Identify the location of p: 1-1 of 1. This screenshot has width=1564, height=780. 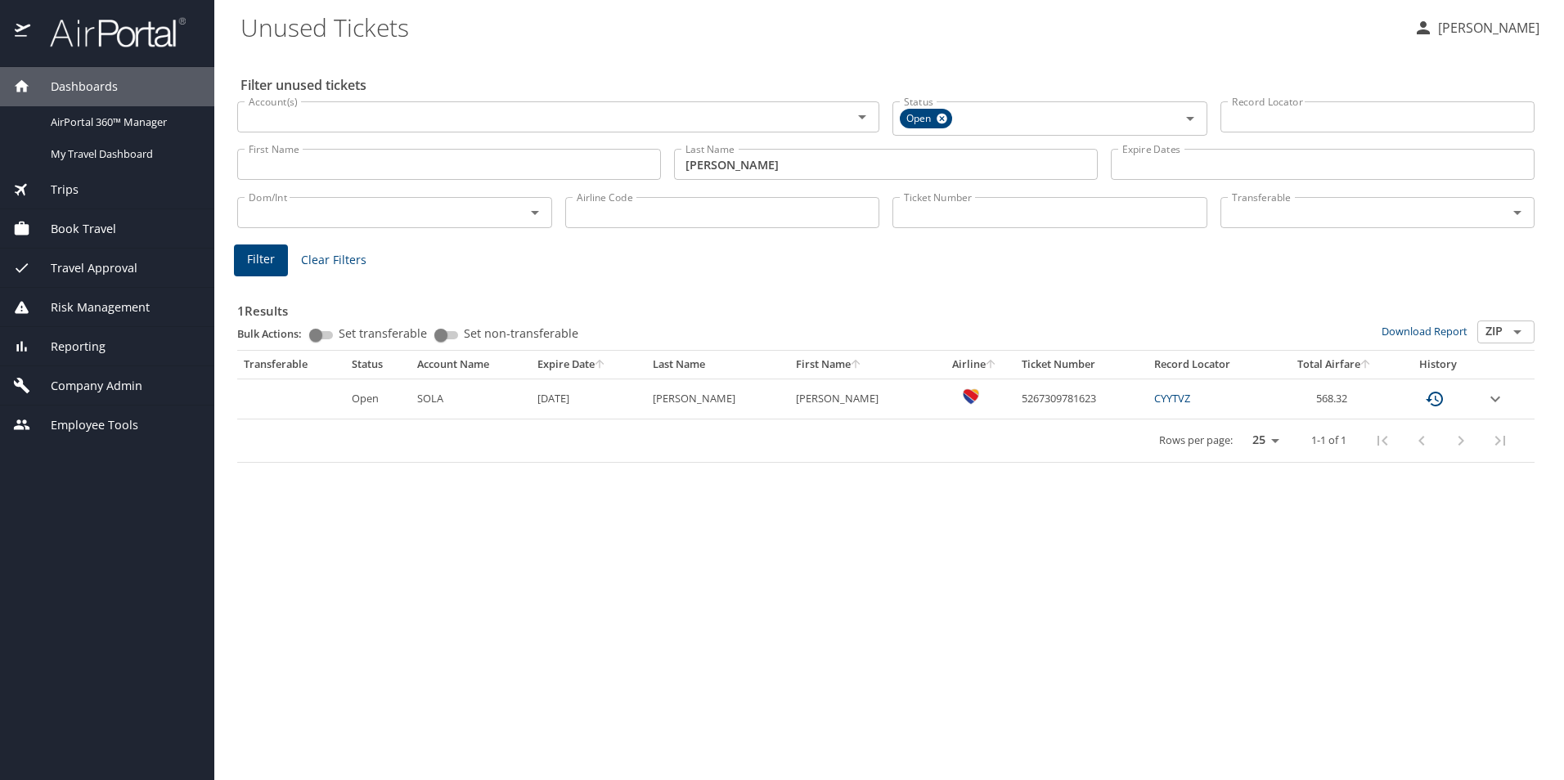
(1329, 440).